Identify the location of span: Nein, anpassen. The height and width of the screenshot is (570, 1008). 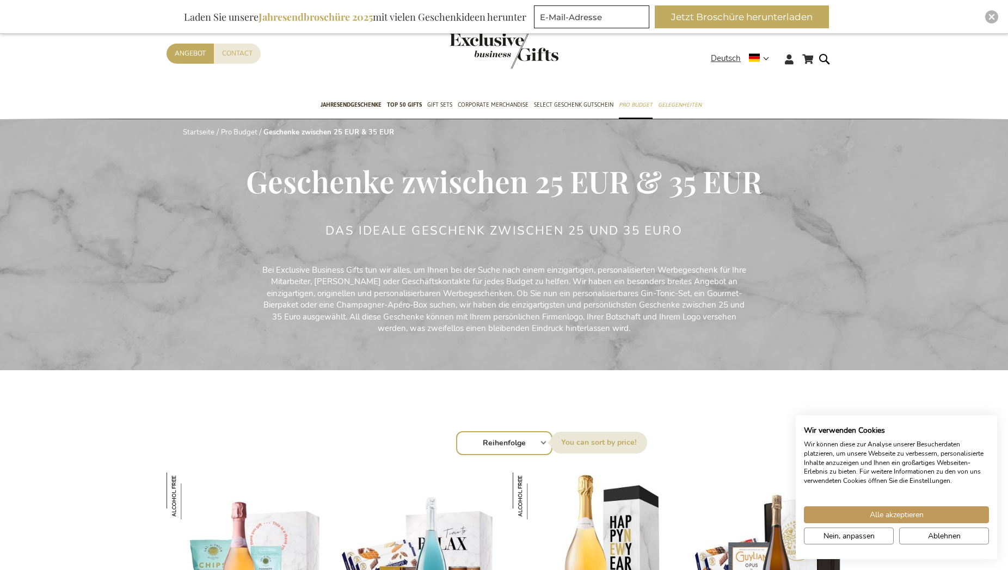
(849, 536).